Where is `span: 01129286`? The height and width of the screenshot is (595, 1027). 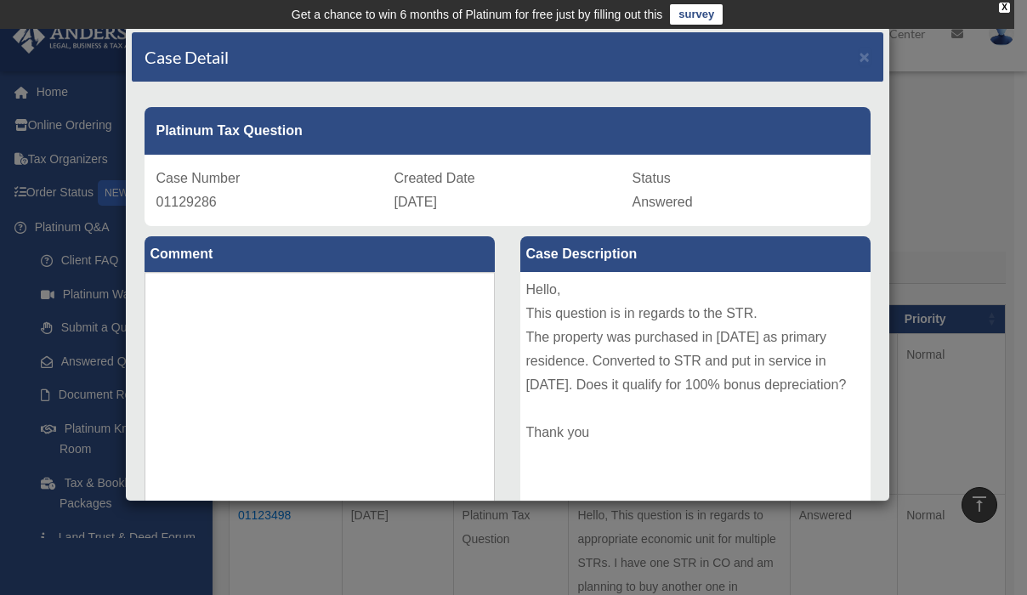 span: 01129286 is located at coordinates (186, 201).